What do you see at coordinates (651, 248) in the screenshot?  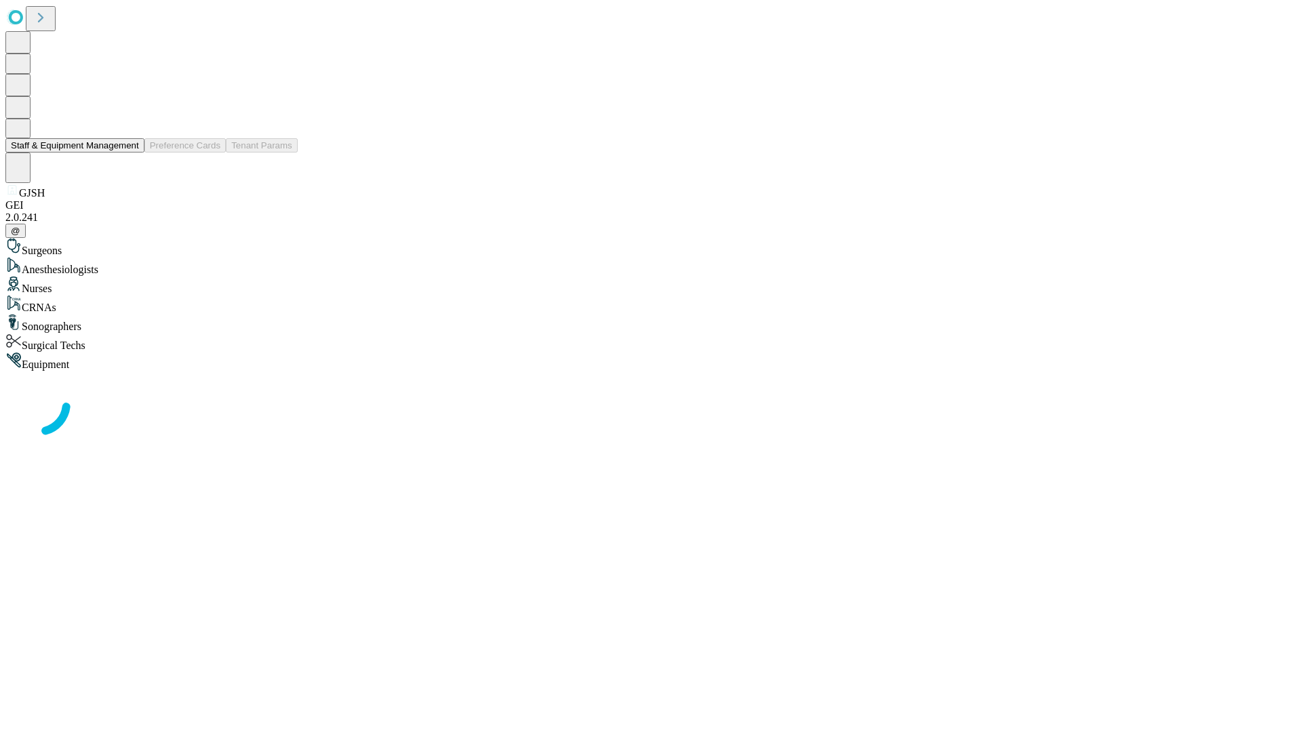 I see `div: Surgeons` at bounding box center [651, 248].